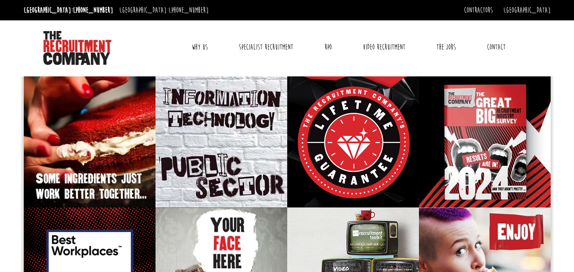 Image resolution: width=574 pixels, height=272 pixels. I want to click on a: Specialist Recruitment, so click(266, 47).